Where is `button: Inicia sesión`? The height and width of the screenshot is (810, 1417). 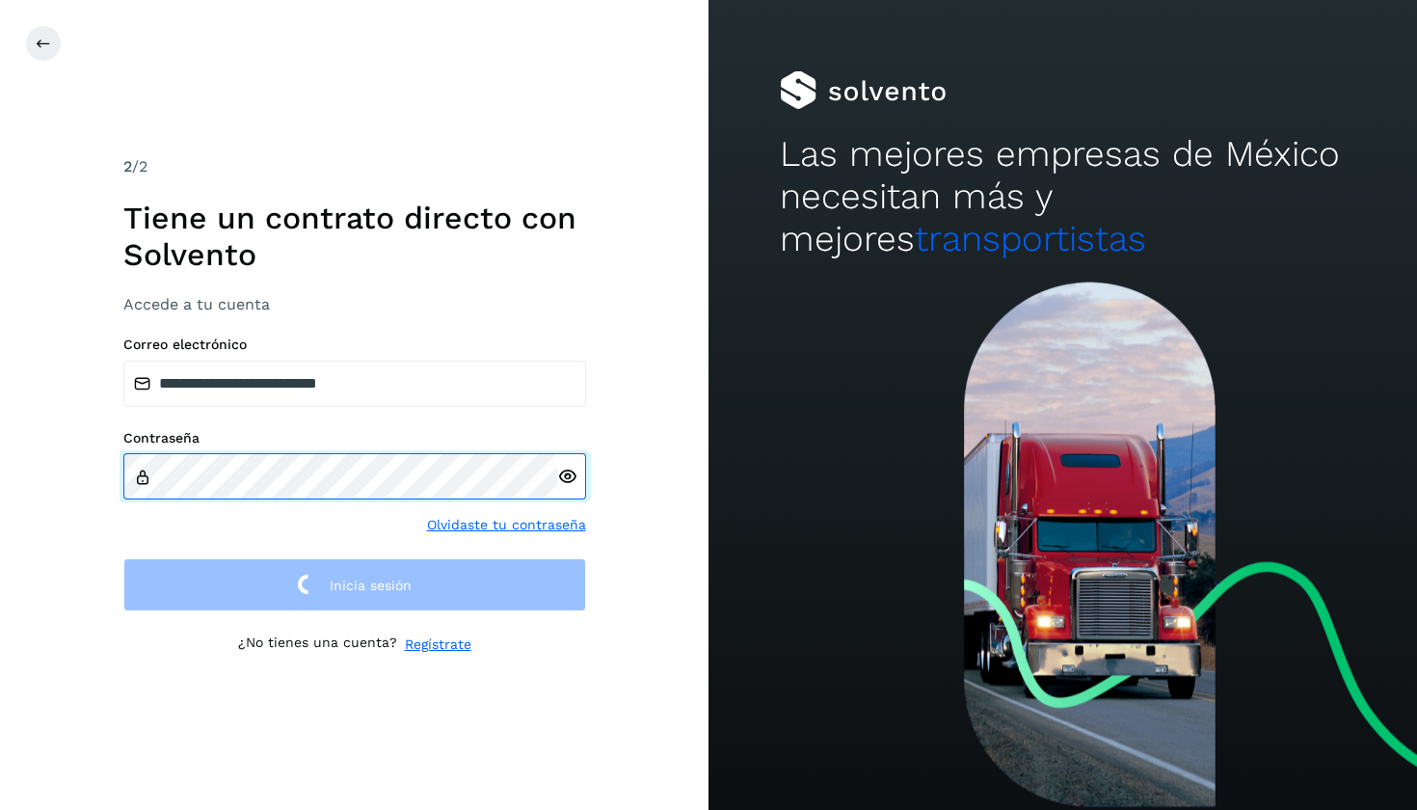 button: Inicia sesión is located at coordinates (355, 584).